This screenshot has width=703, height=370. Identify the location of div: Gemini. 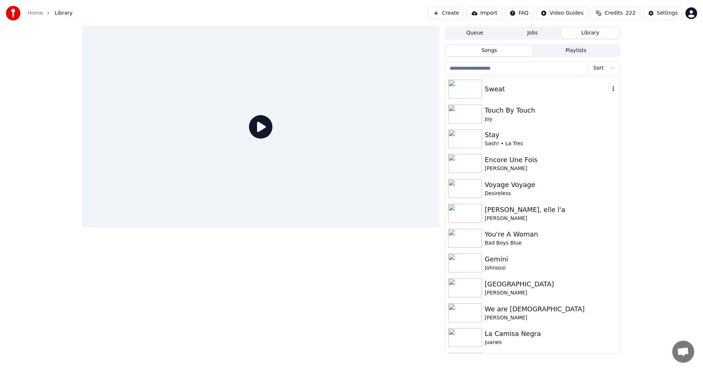
(551, 259).